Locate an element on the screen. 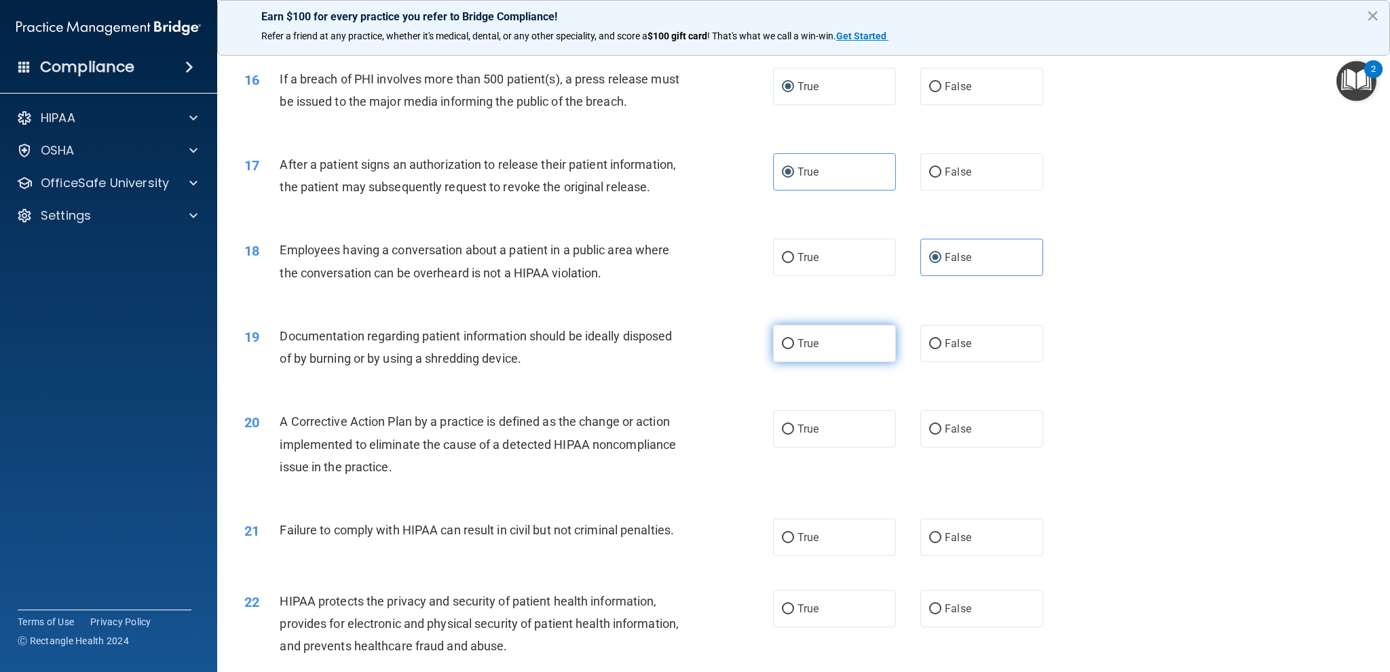 The height and width of the screenshot is (672, 1390). span: 17 is located at coordinates (252, 166).